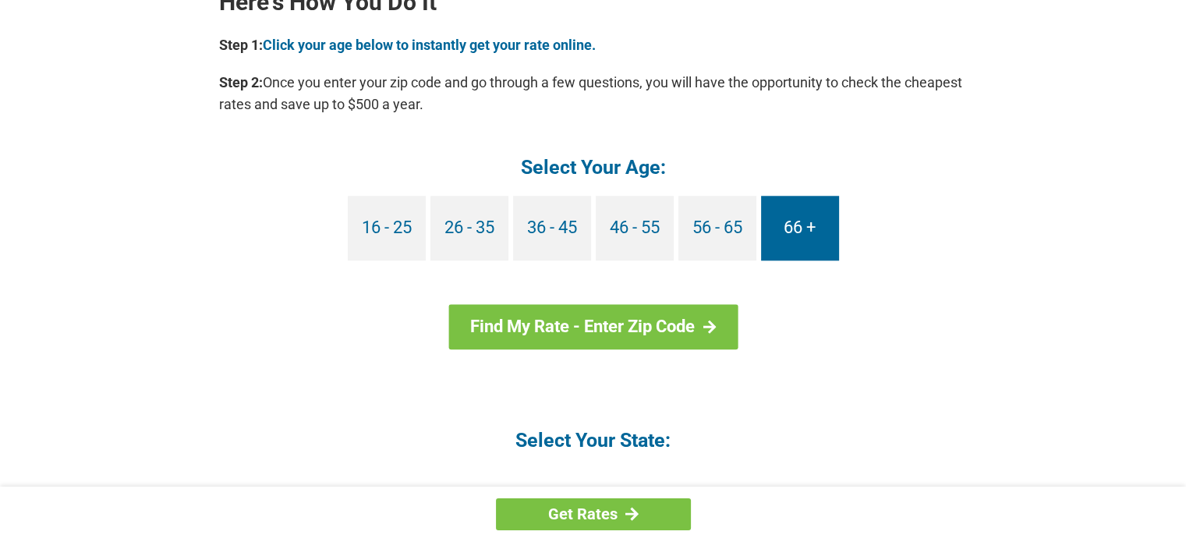 The height and width of the screenshot is (542, 1186). Describe the element at coordinates (594, 514) in the screenshot. I see `a: Get Rates` at that location.